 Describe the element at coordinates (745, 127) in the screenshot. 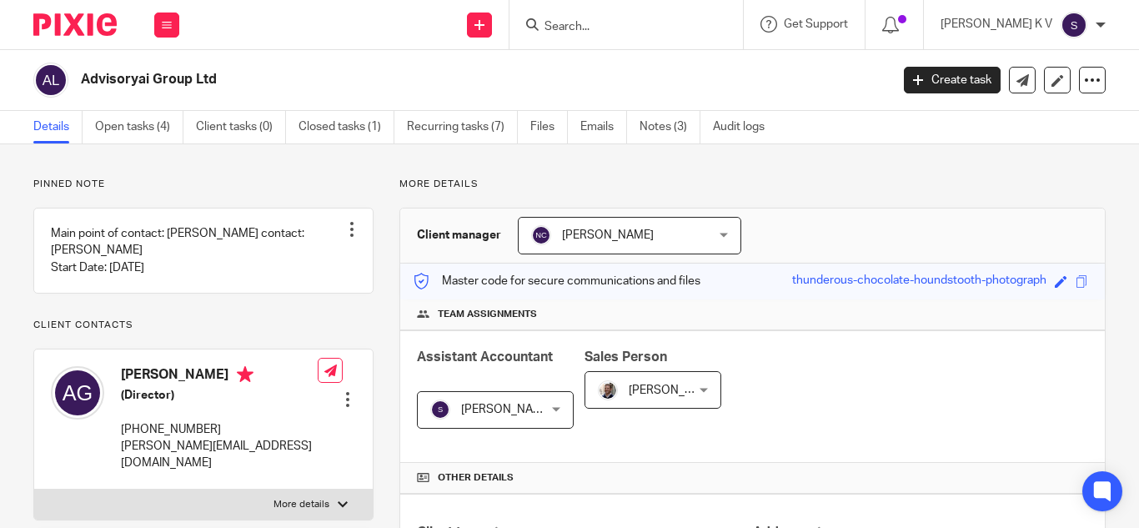

I see `a: Audit logs` at that location.